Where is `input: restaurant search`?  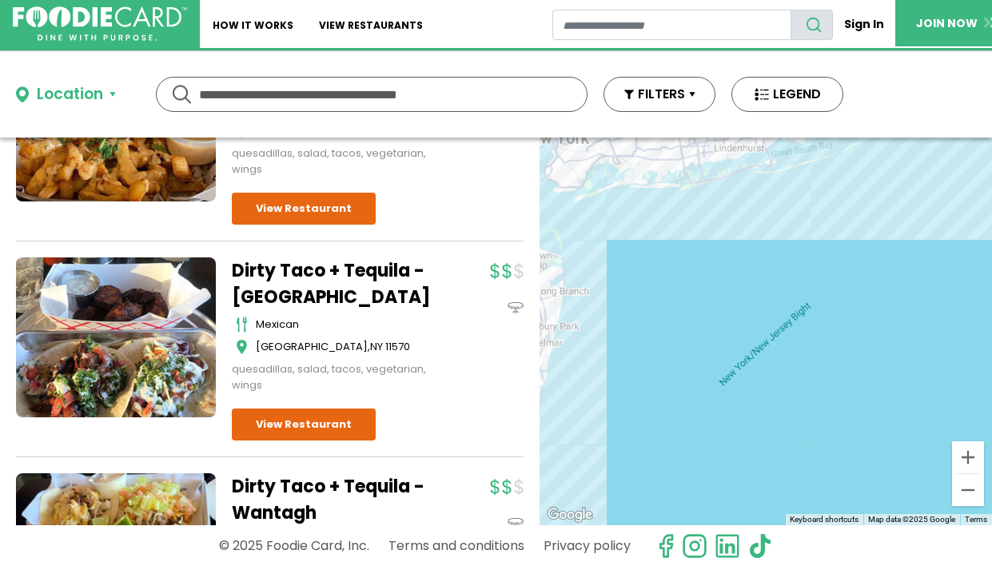 input: restaurant search is located at coordinates (672, 25).